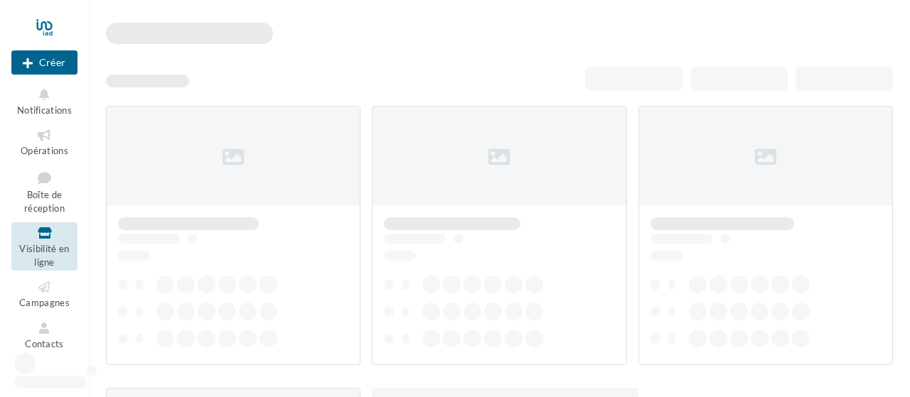  What do you see at coordinates (44, 110) in the screenshot?
I see `span: Notifications` at bounding box center [44, 110].